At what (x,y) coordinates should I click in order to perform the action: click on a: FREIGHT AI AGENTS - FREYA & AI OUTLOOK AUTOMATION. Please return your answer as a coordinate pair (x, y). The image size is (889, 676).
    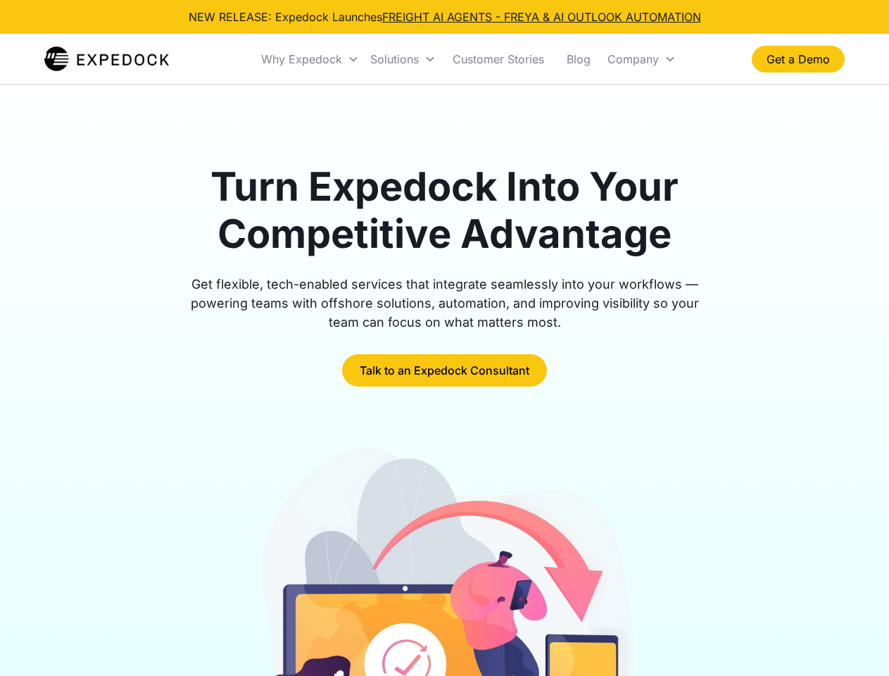
    Looking at the image, I should click on (541, 17).